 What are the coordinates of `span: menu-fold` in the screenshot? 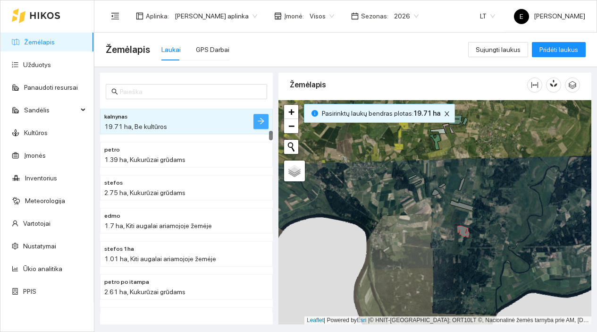 It's located at (115, 16).